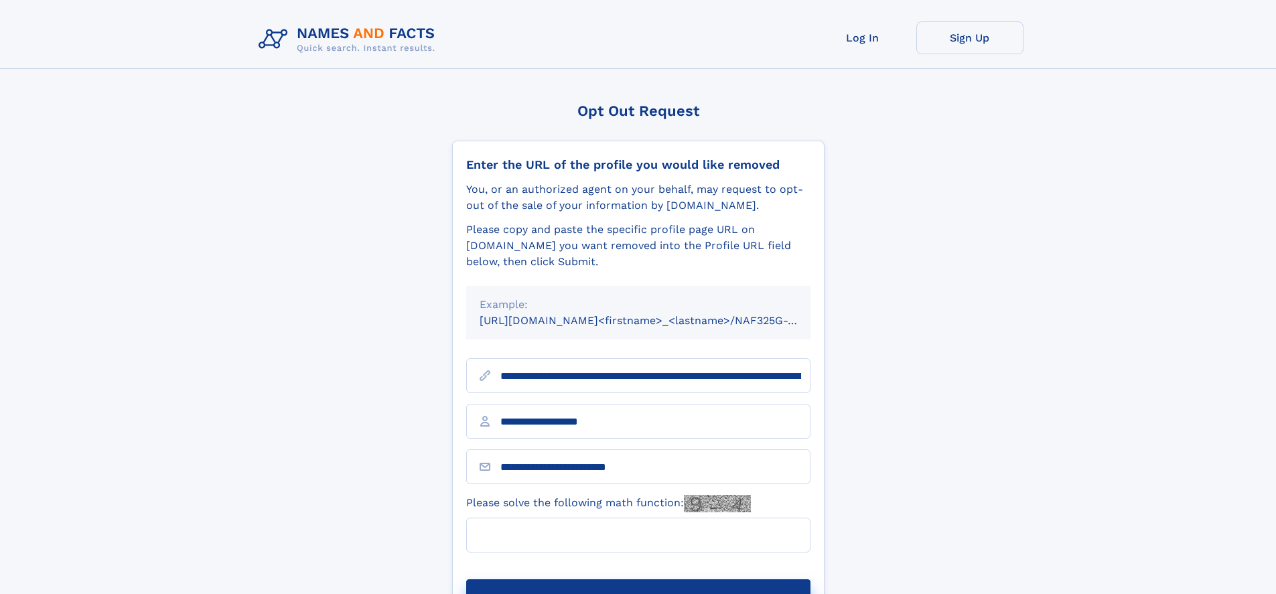  I want to click on label: Please solve the following math function:, so click(608, 504).